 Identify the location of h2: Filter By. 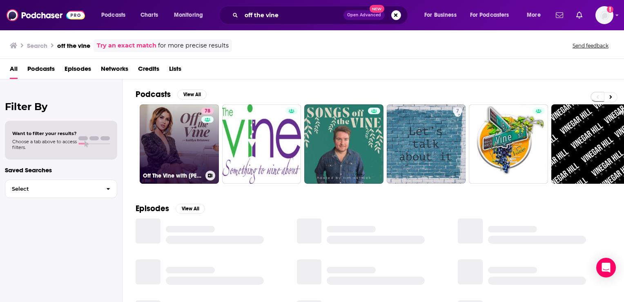
(61, 106).